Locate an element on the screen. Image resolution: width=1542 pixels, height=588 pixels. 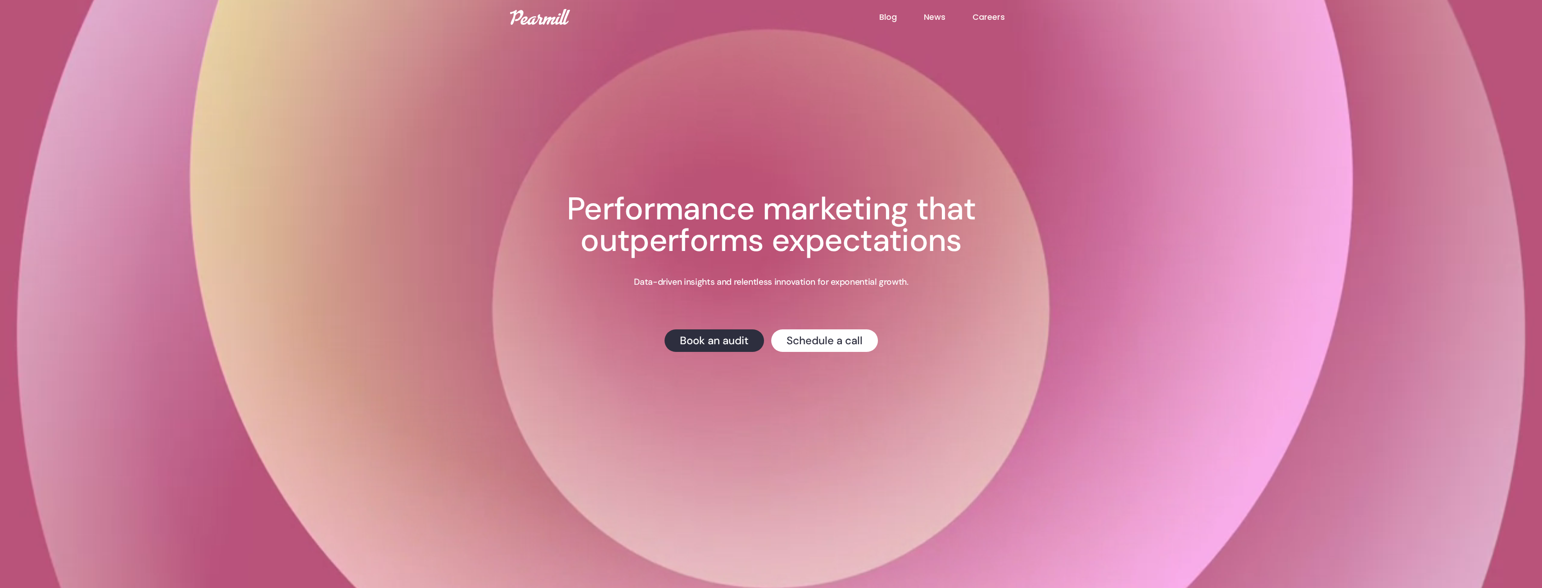
p: Data-driven insights and relentless innovation for exponential growth. is located at coordinates (771, 282).